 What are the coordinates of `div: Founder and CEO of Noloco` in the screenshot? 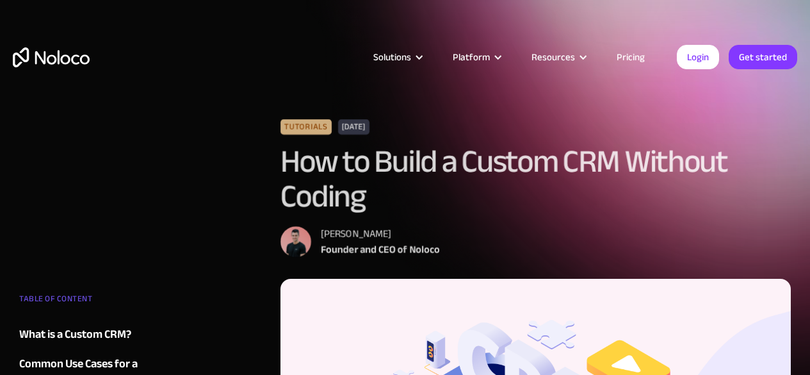 It's located at (380, 249).